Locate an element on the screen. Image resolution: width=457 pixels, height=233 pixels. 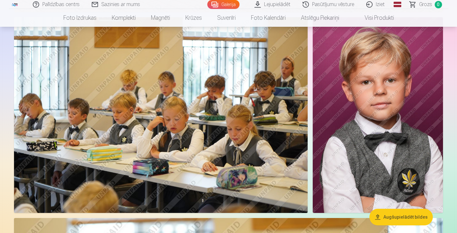
img: /fa1 is located at coordinates (15, 4).